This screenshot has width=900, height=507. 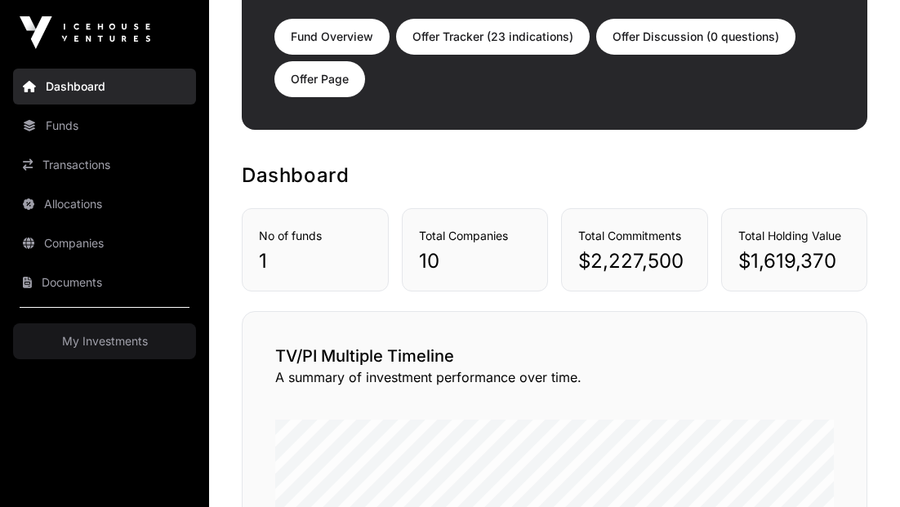 What do you see at coordinates (696, 37) in the screenshot?
I see `a: Offer Discussion (0 questions)` at bounding box center [696, 37].